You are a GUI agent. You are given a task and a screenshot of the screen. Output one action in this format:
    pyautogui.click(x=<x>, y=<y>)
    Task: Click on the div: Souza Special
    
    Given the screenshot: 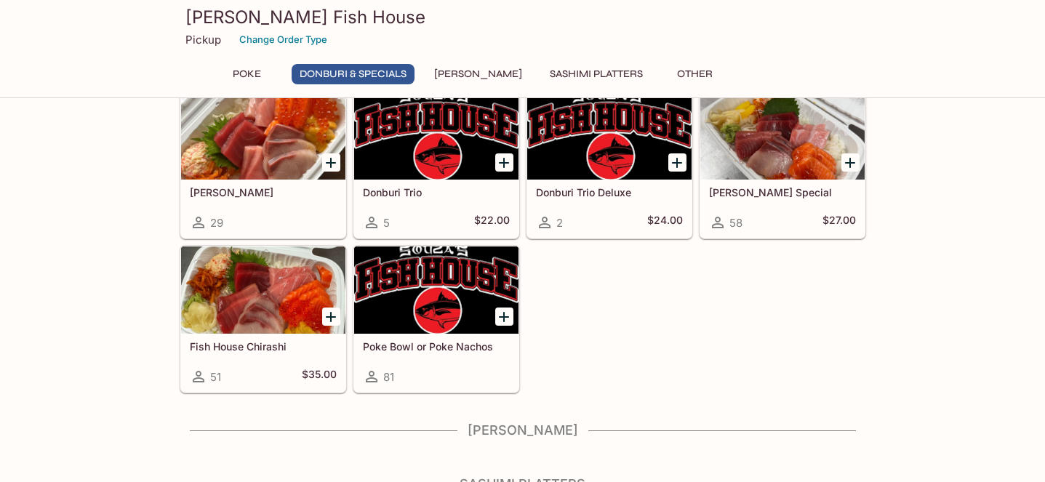 What is the action you would take?
    pyautogui.click(x=782, y=136)
    